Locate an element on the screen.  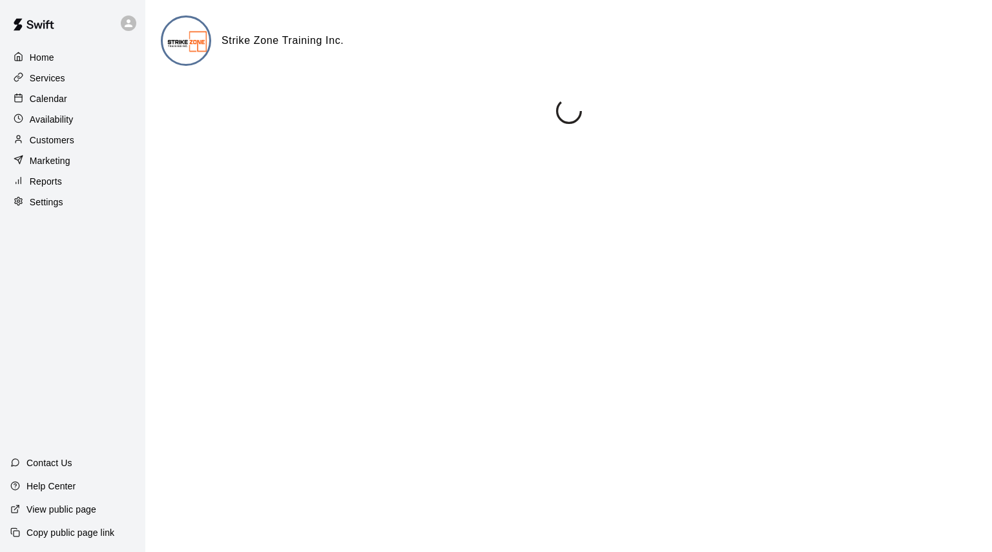
p: Contact Us is located at coordinates (49, 463).